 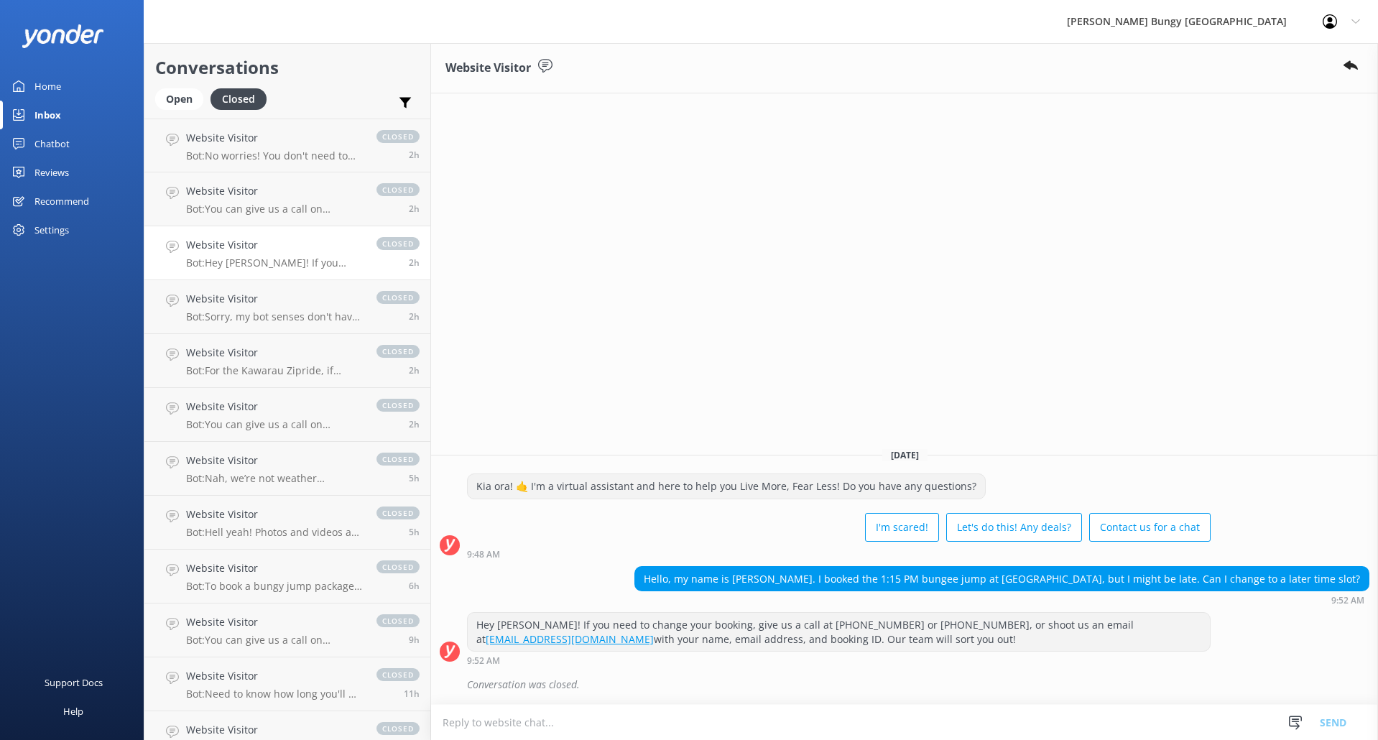 I want to click on a: Closed, so click(x=242, y=98).